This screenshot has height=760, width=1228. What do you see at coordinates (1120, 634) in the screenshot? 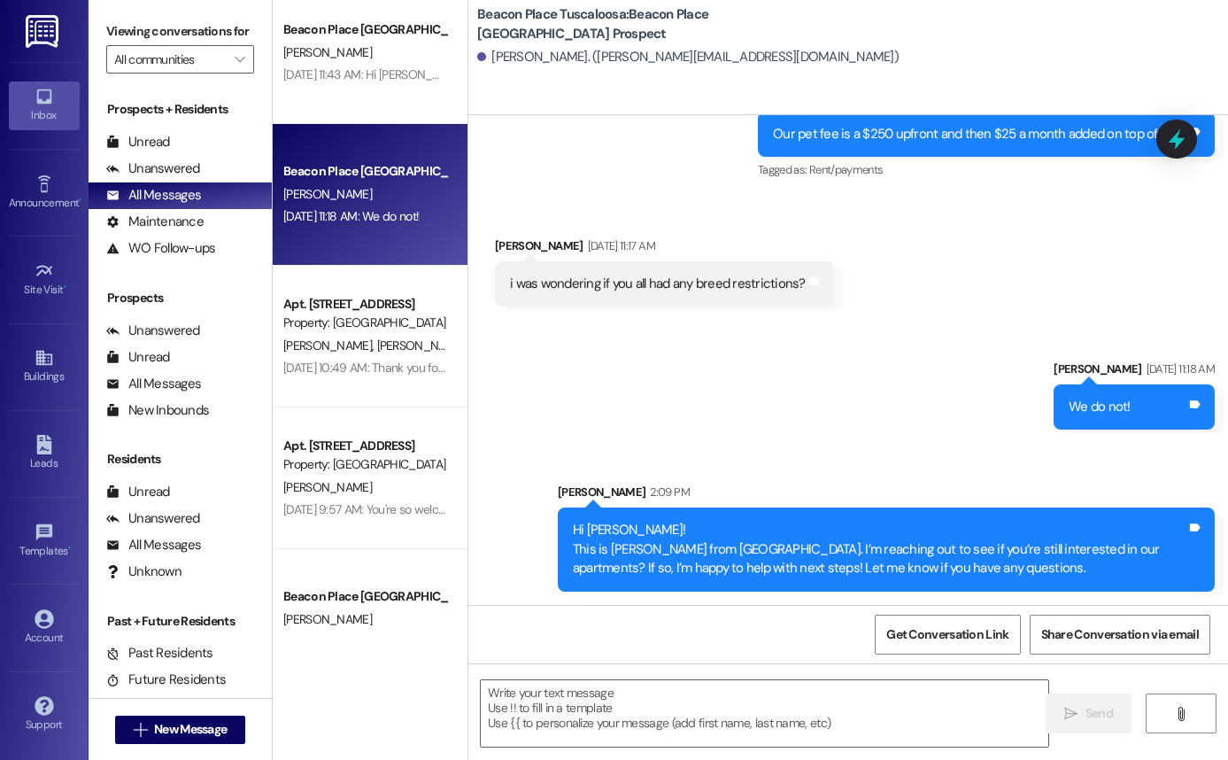
I see `button: Share Conversation via email` at bounding box center [1120, 634].